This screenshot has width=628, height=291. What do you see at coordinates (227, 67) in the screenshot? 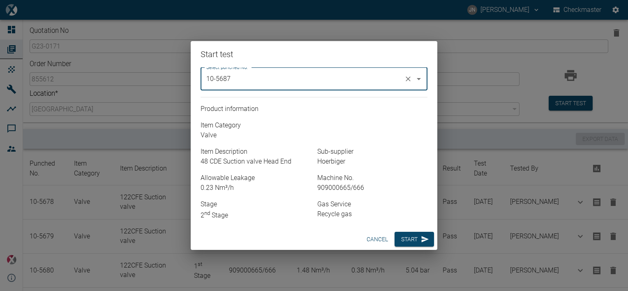
I see `label: Select punched No.` at bounding box center [227, 67].